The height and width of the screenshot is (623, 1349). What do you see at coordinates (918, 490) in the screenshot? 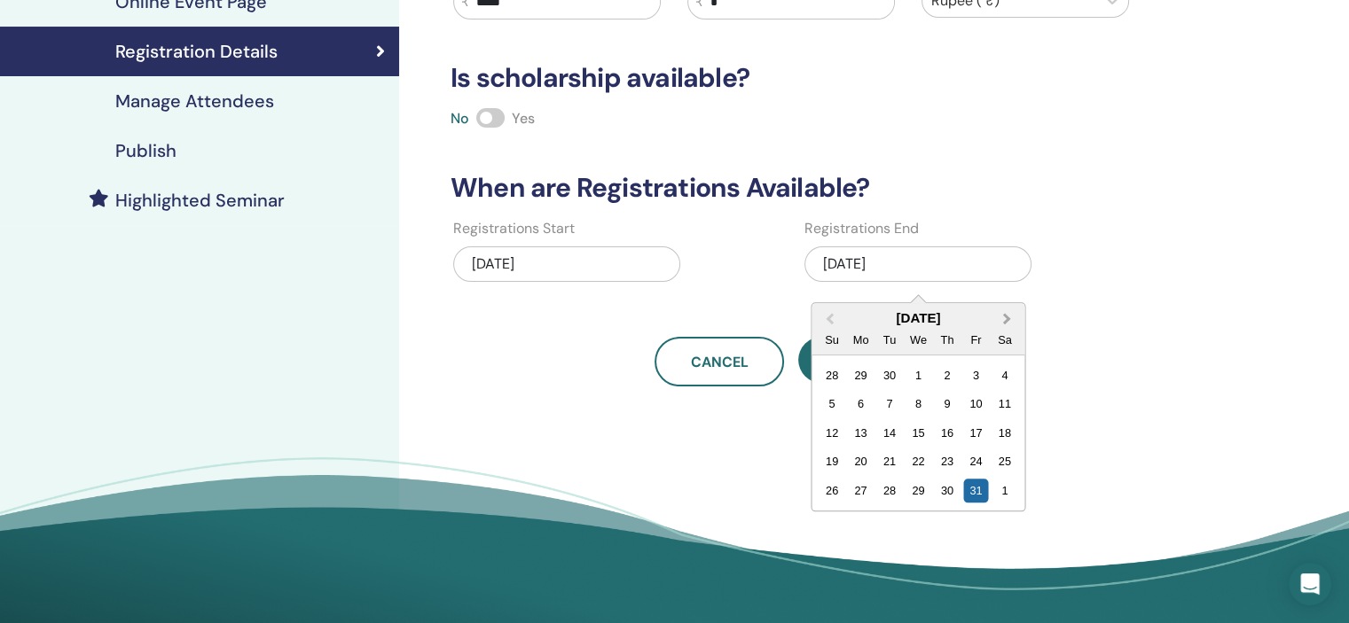
I see `div: Choose Wednesday, October 29th, 2025` at bounding box center [918, 490].